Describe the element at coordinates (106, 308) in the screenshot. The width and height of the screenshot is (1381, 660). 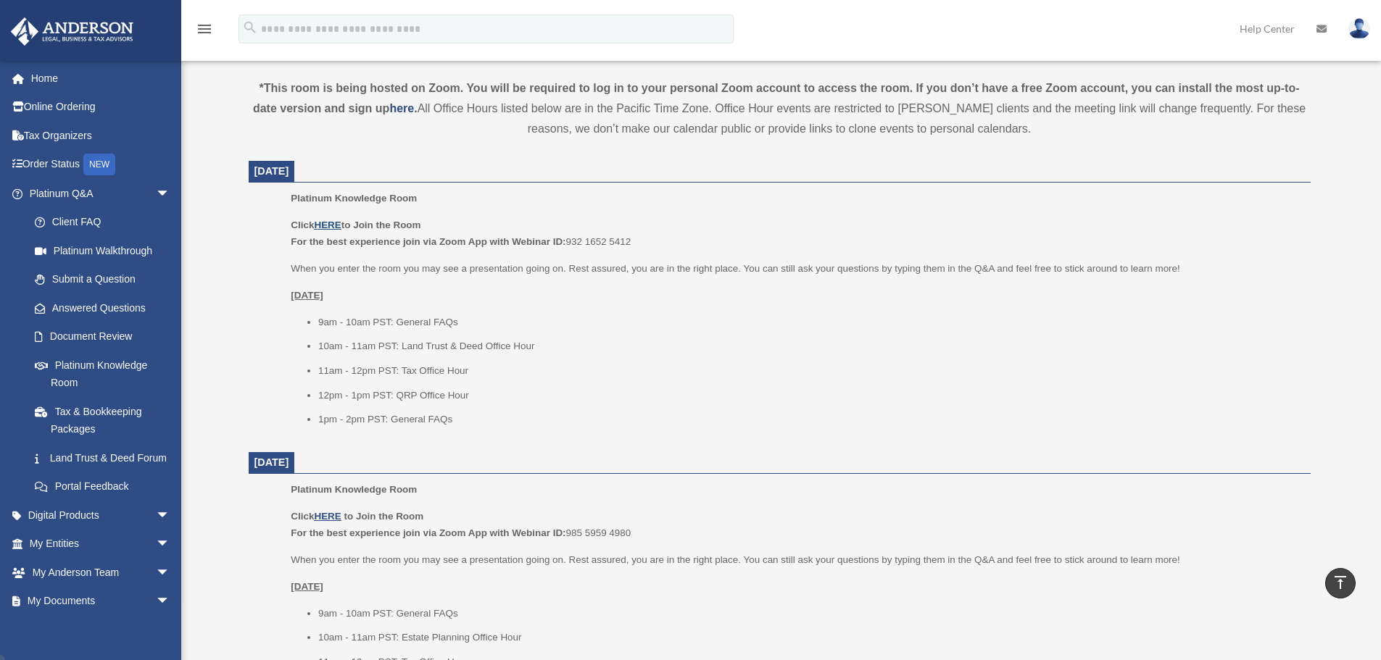
I see `a: Answered Questions` at that location.